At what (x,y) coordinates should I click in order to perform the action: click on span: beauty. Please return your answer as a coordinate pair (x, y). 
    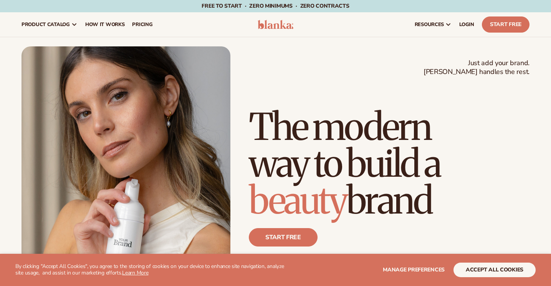
    Looking at the image, I should click on (297, 201).